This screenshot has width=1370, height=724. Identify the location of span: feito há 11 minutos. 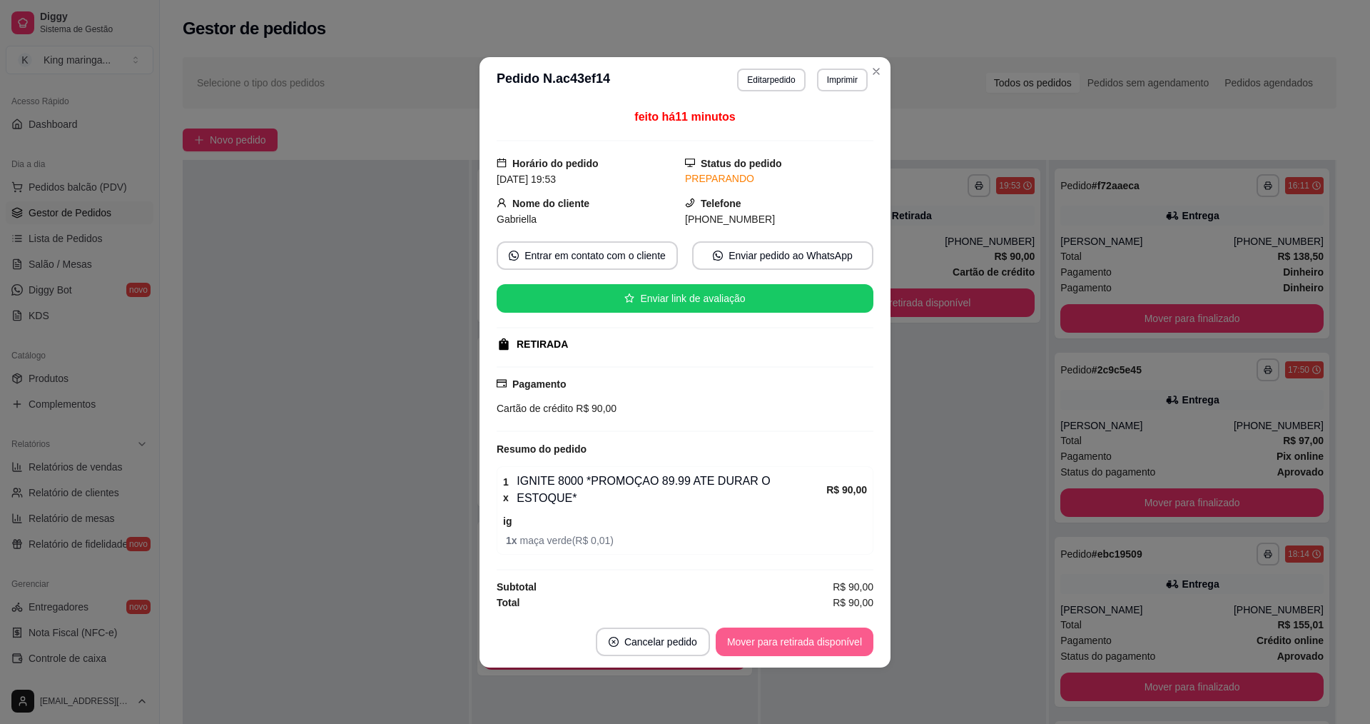
(684, 116).